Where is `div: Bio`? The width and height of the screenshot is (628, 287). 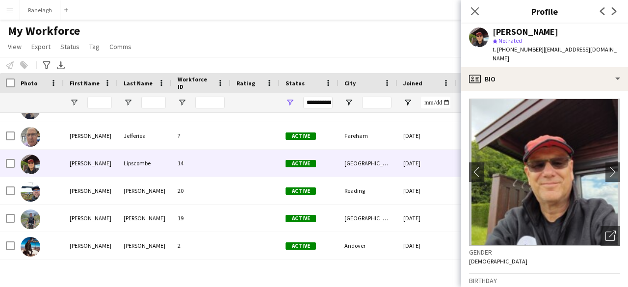
div: Bio is located at coordinates (545, 79).